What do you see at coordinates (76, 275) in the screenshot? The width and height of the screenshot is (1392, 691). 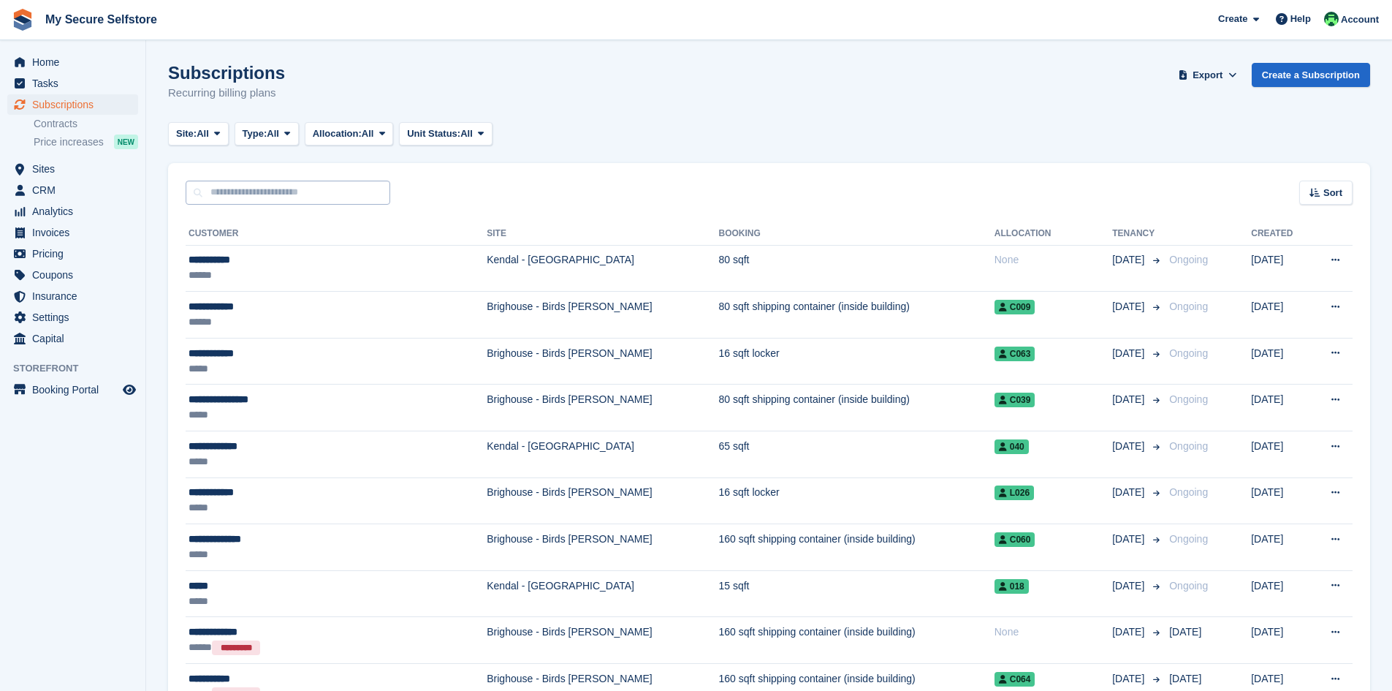 I see `span: Coupons` at bounding box center [76, 275].